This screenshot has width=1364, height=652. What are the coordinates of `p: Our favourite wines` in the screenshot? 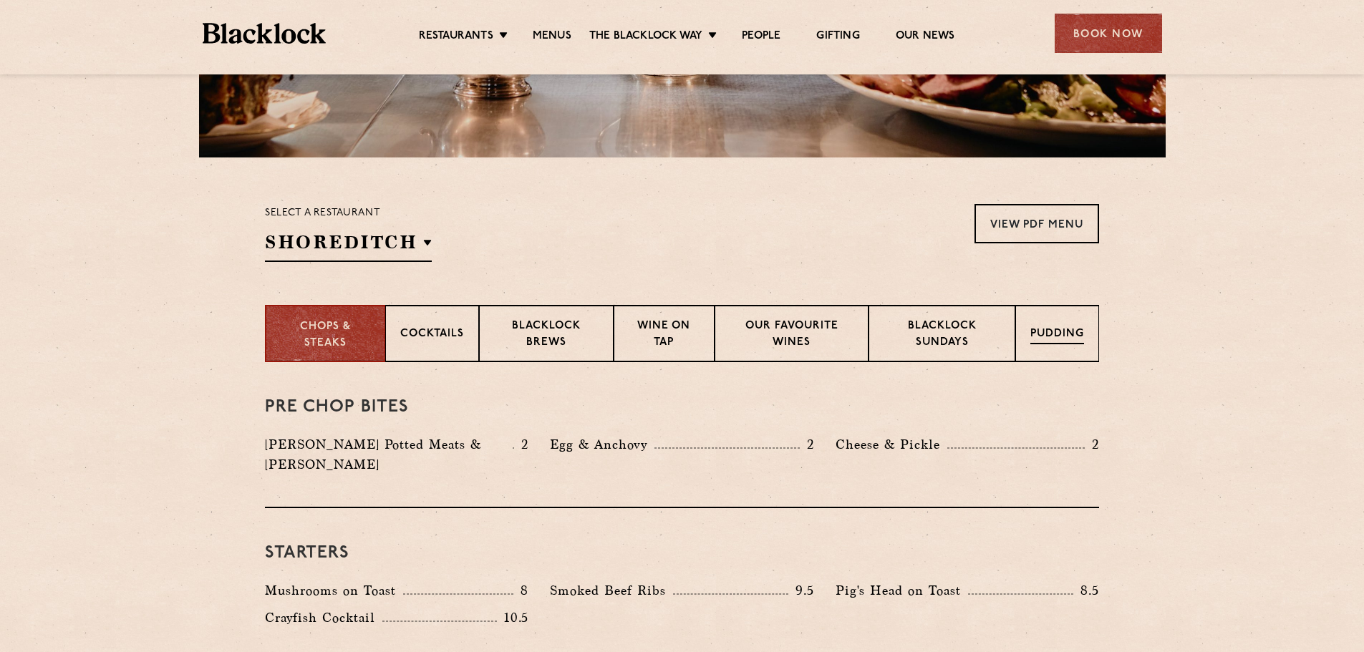 It's located at (792, 335).